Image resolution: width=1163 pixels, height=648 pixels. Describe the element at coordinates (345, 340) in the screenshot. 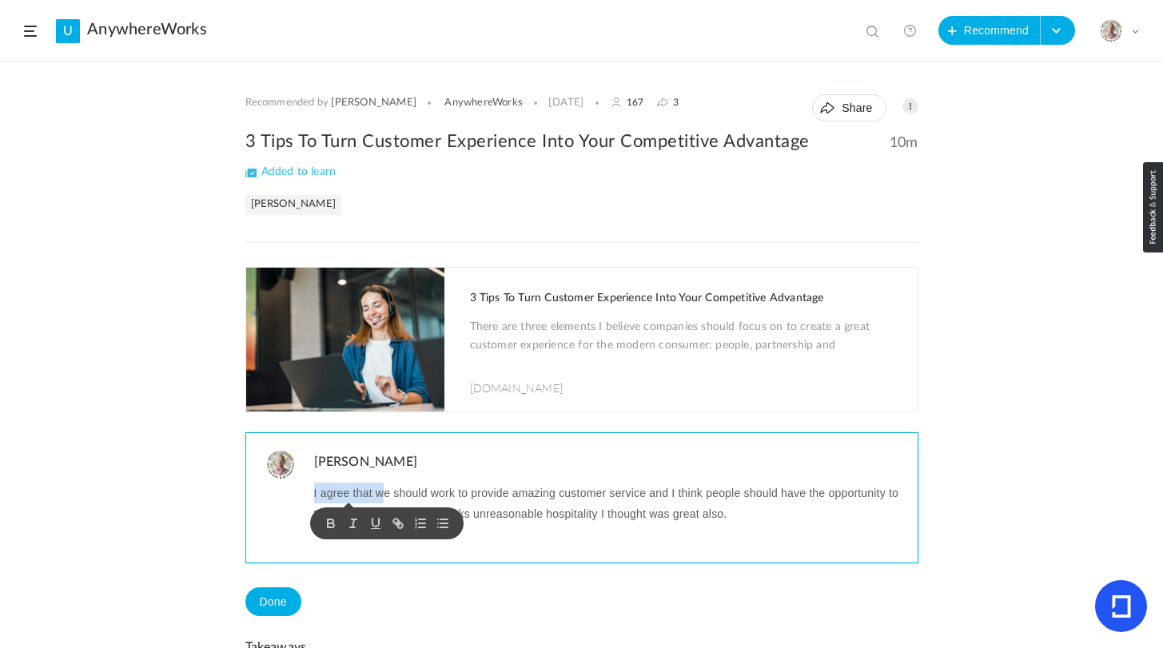

I see `img: 0x0.jpg` at that location.